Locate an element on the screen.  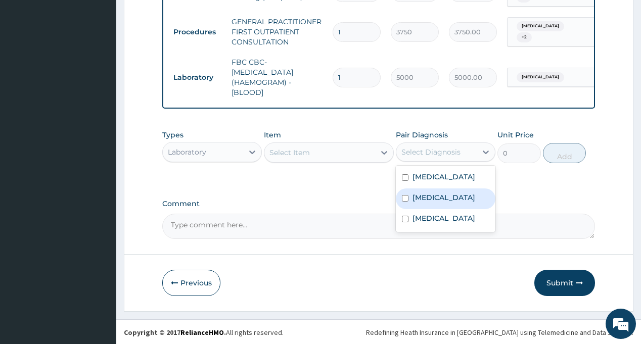
div: Minimize live chat window is located at coordinates (178, 17).